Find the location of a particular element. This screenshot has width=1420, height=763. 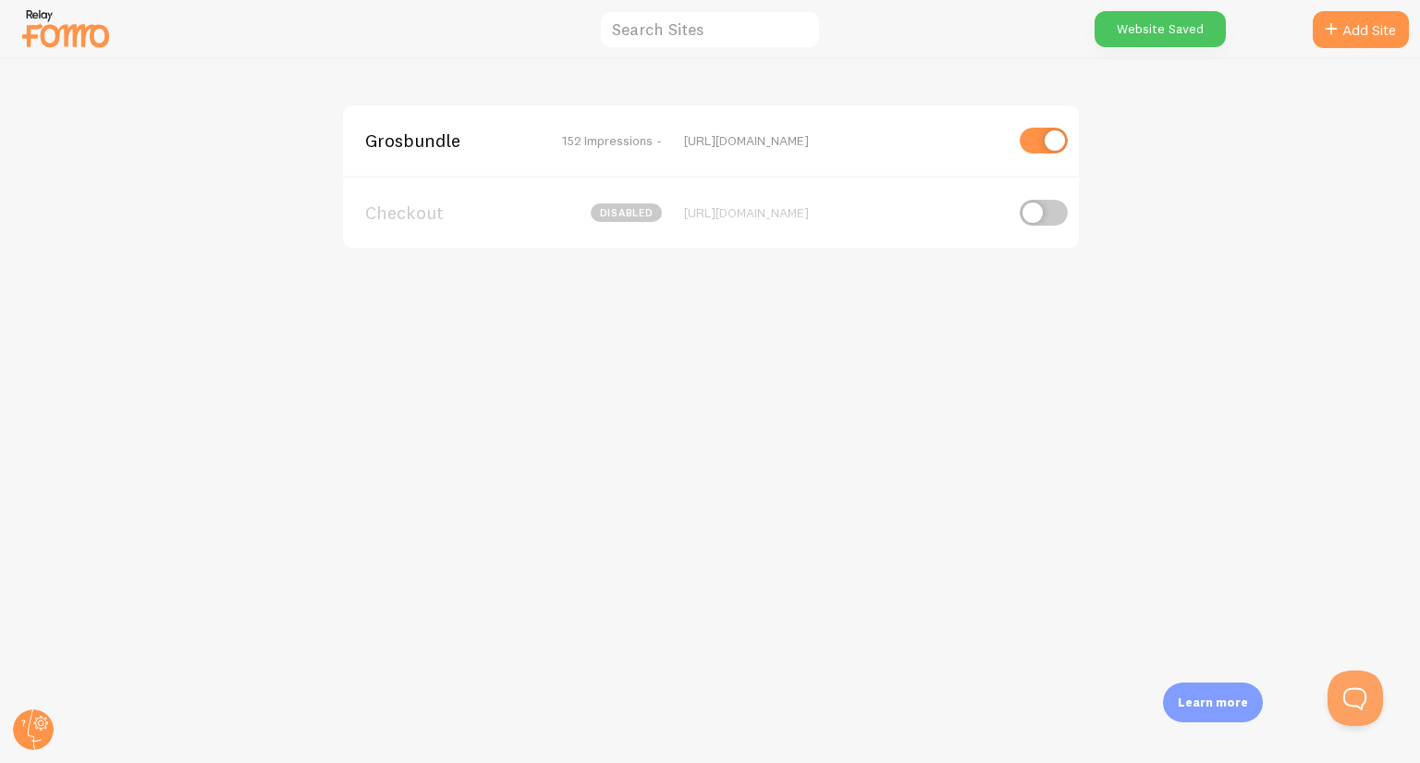

span: Checkout is located at coordinates (439, 213).